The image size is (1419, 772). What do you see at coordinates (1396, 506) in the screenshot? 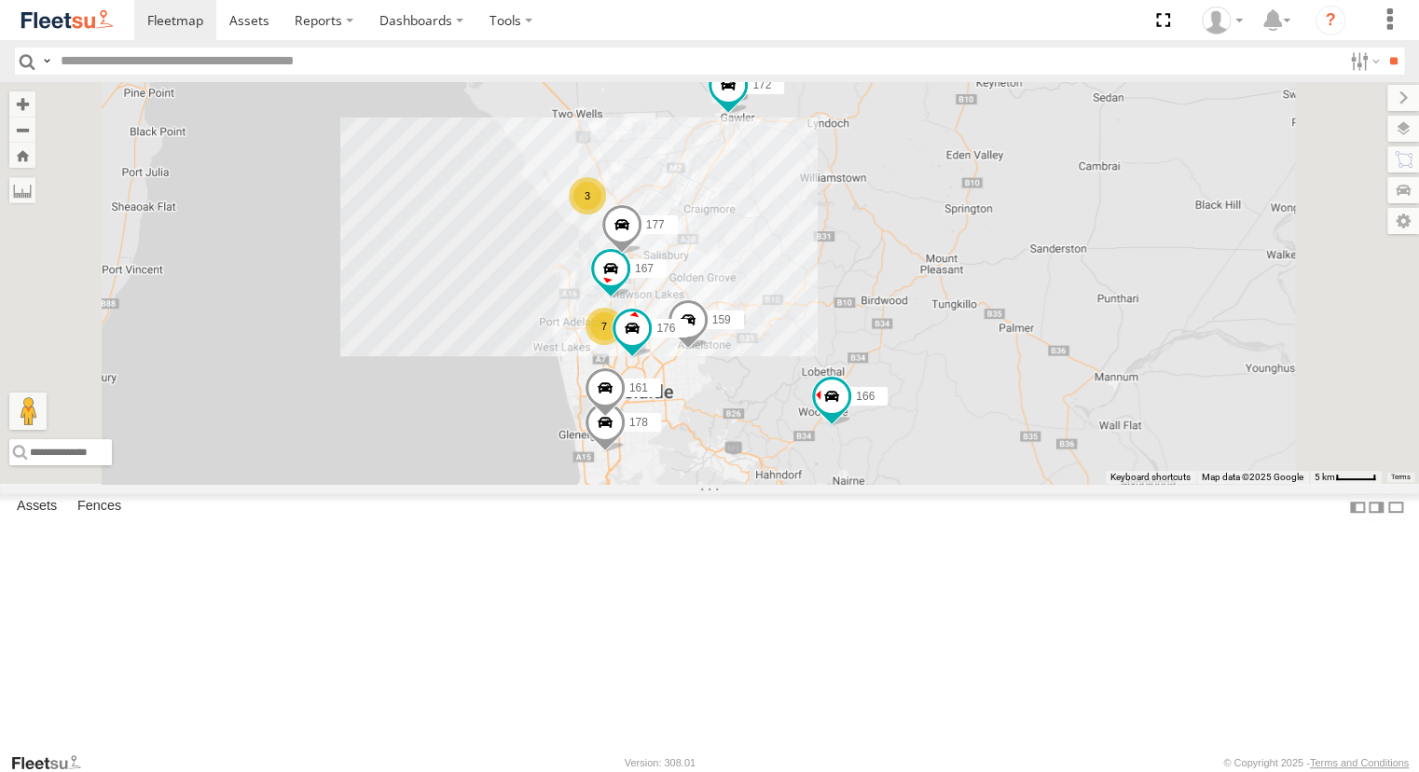
I see `label: Hide Summary Table` at bounding box center [1396, 506].